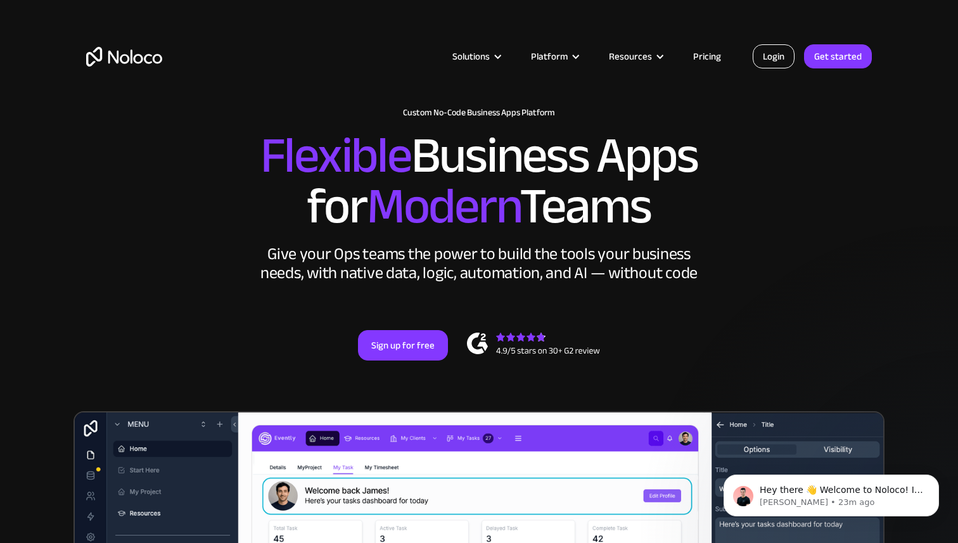 Image resolution: width=958 pixels, height=543 pixels. What do you see at coordinates (479, 264) in the screenshot?
I see `div: Give your Ops teams the power to build the tools your business needs, with native data, logic, au...` at bounding box center [479, 264].